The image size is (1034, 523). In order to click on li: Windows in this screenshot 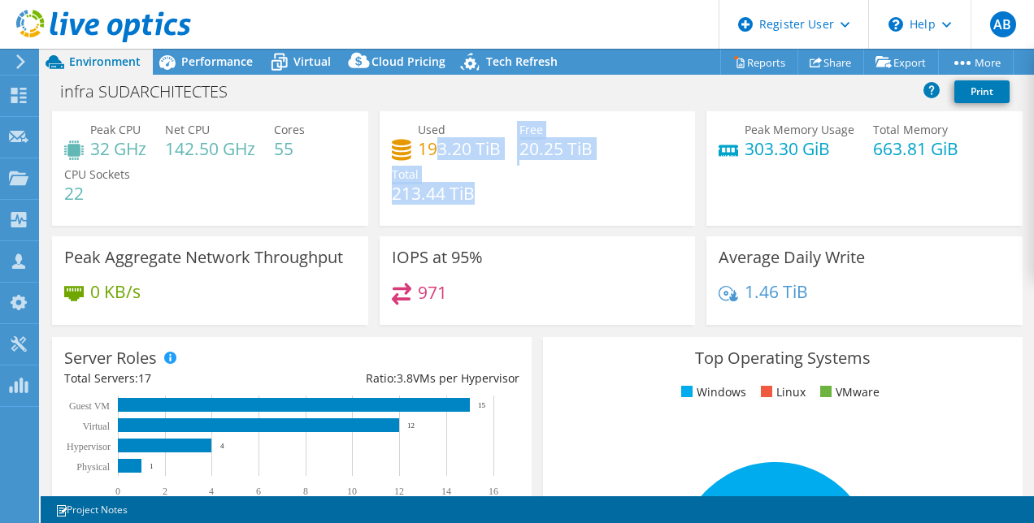, I will do `click(711, 393)`.